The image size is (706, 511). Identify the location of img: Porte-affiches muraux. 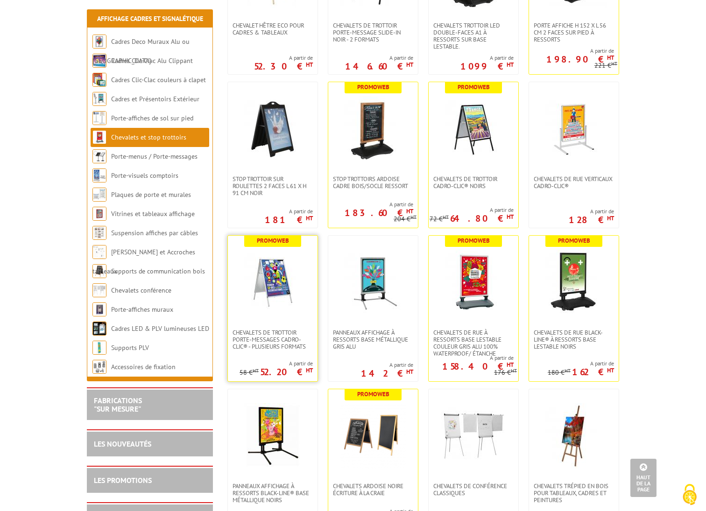
(99, 309).